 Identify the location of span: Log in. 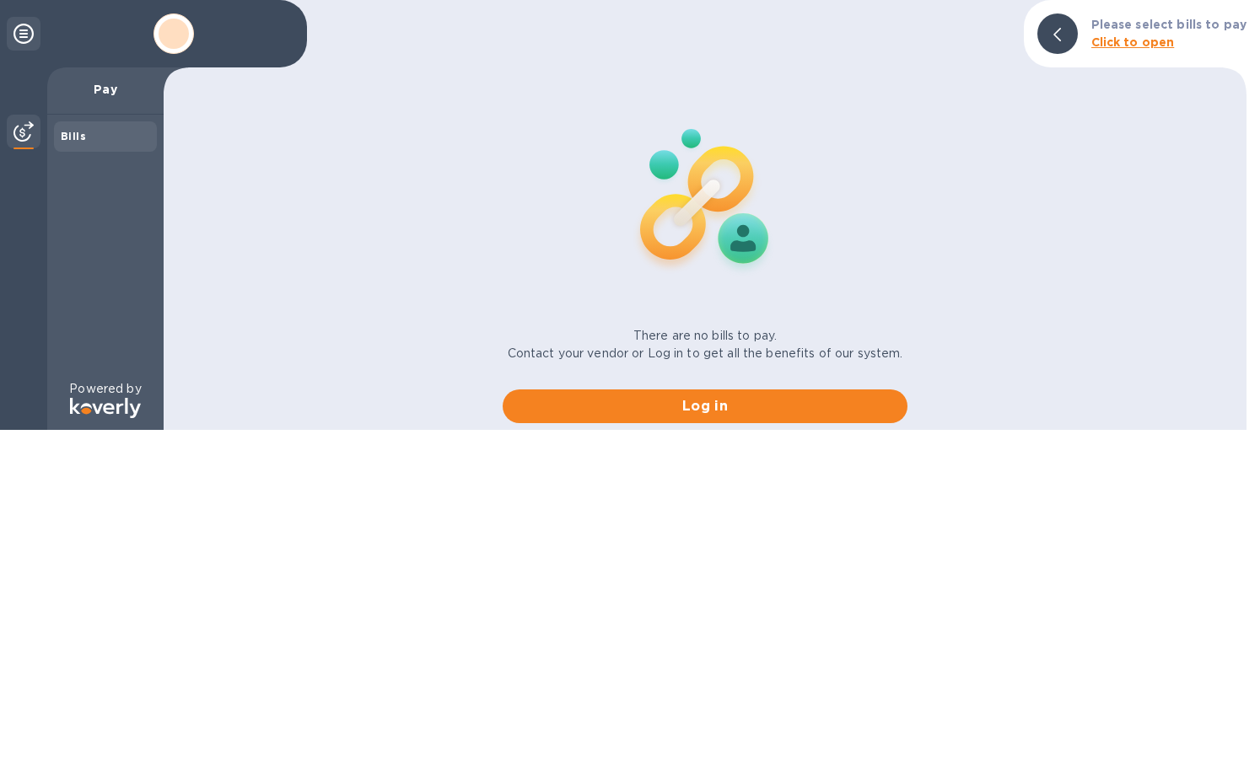
(705, 406).